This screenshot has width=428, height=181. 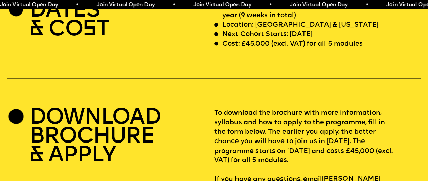 I want to click on p: Length: Five in-person Modules spread across 1 year (9 weeks in total), so click(x=308, y=11).